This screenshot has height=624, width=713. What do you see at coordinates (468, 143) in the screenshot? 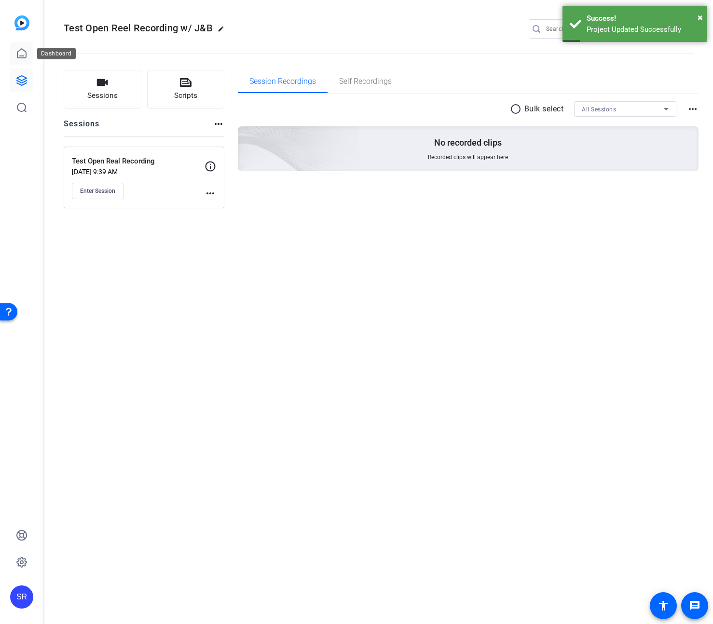
I see `p: No recorded clips` at bounding box center [468, 143].